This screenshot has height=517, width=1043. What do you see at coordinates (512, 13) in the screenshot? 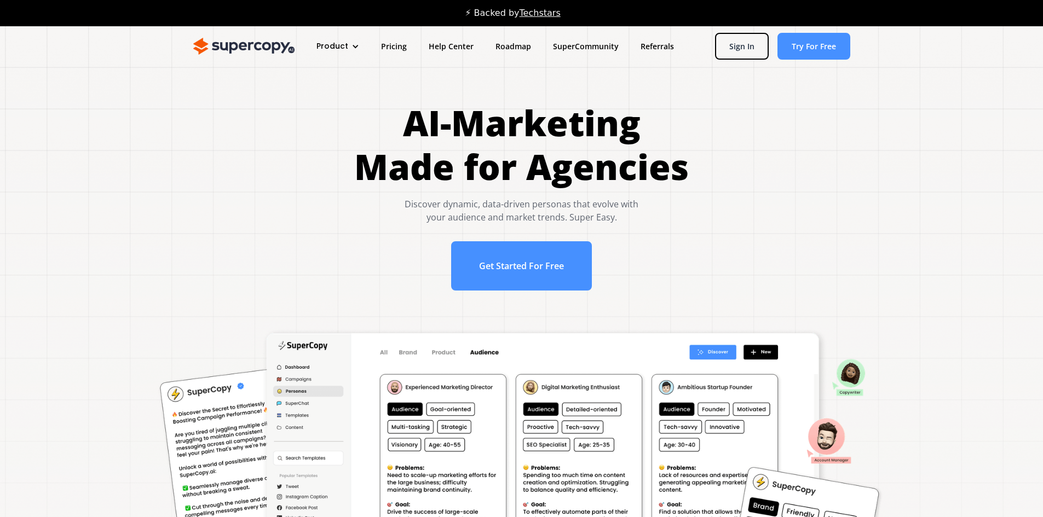
I see `div: ⚡ Backed by` at bounding box center [512, 13].